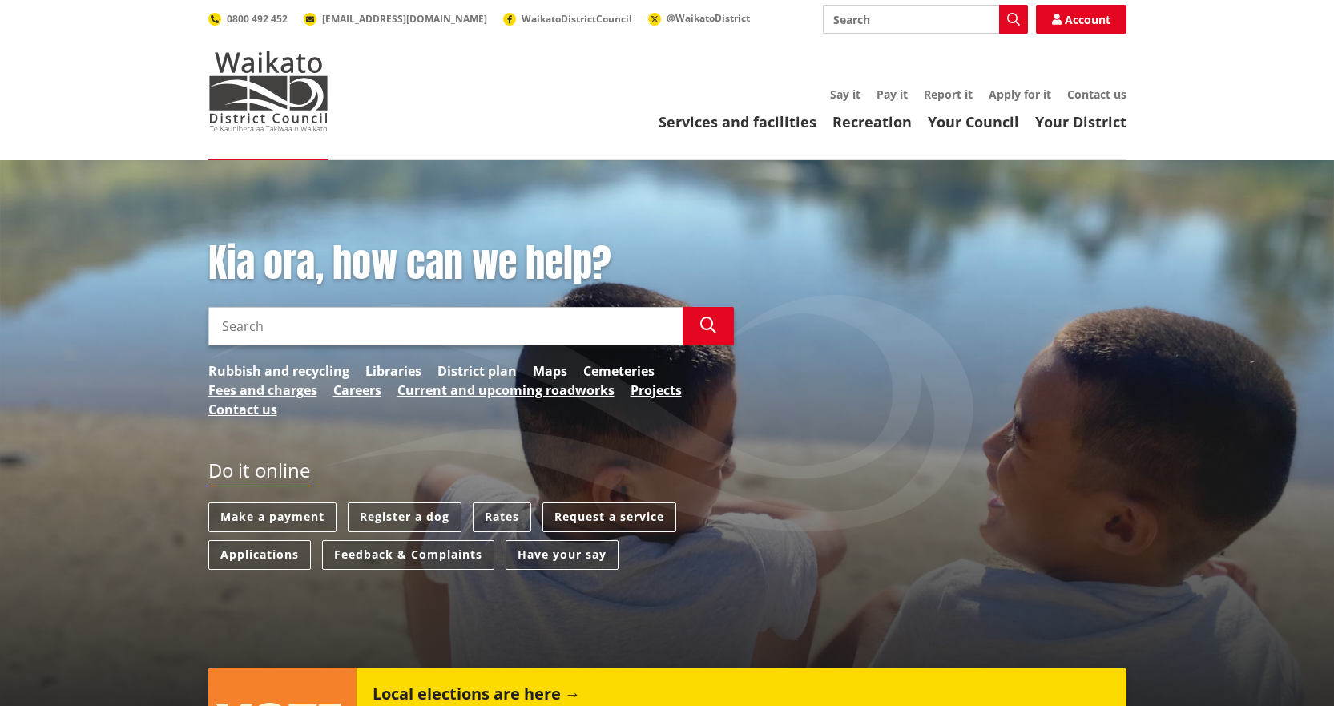  What do you see at coordinates (259, 473) in the screenshot?
I see `h2: Do it online` at bounding box center [259, 473].